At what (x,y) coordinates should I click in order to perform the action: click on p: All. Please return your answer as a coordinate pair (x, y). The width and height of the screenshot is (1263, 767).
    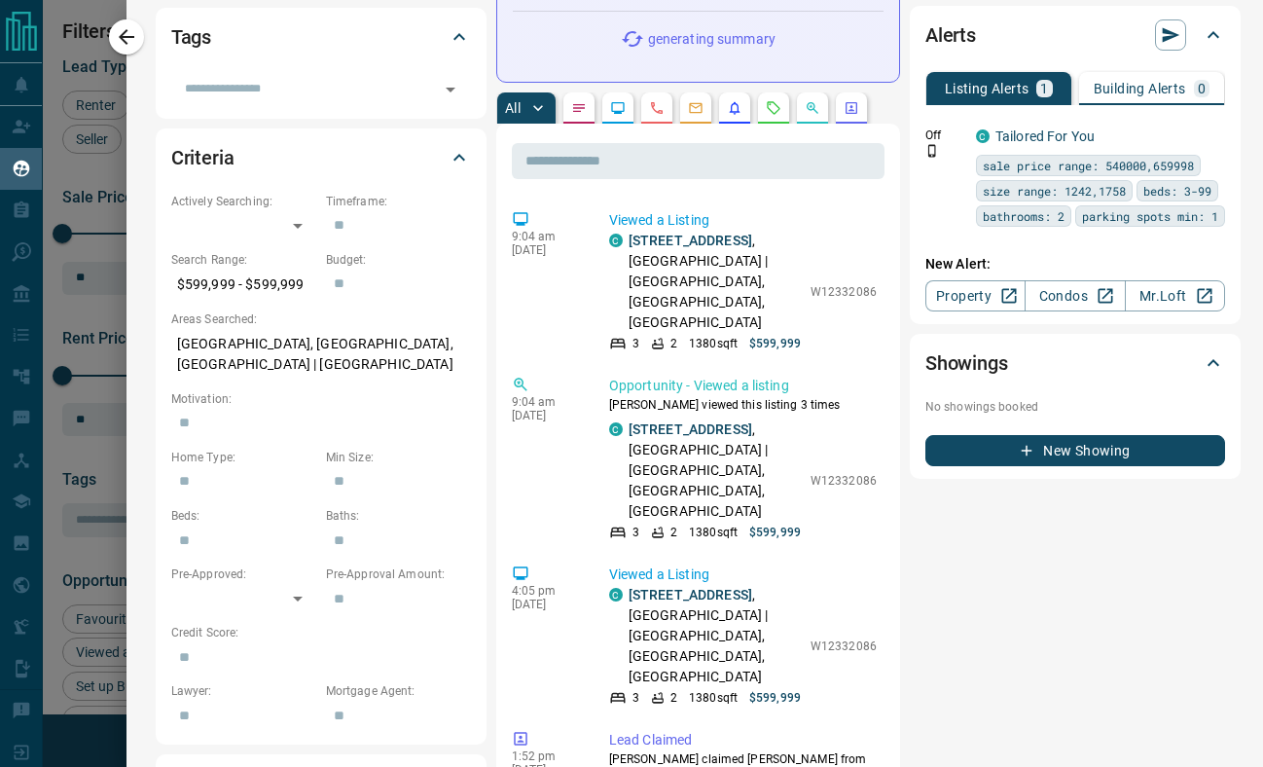
    Looking at the image, I should click on (513, 108).